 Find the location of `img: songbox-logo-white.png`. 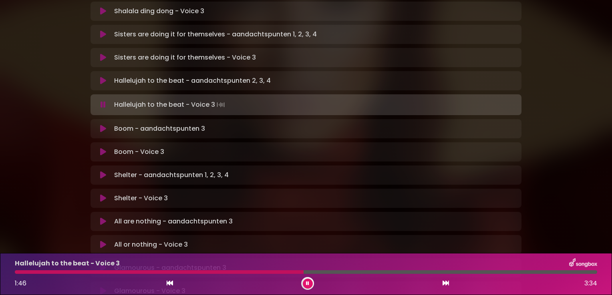

img: songbox-logo-white.png is located at coordinates (583, 264).